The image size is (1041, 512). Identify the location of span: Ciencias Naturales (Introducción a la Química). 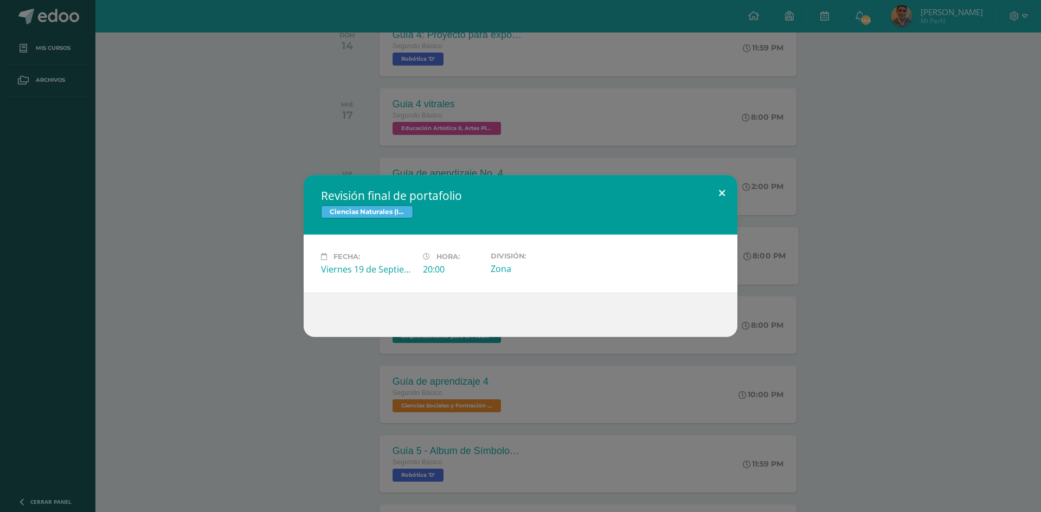
(367, 212).